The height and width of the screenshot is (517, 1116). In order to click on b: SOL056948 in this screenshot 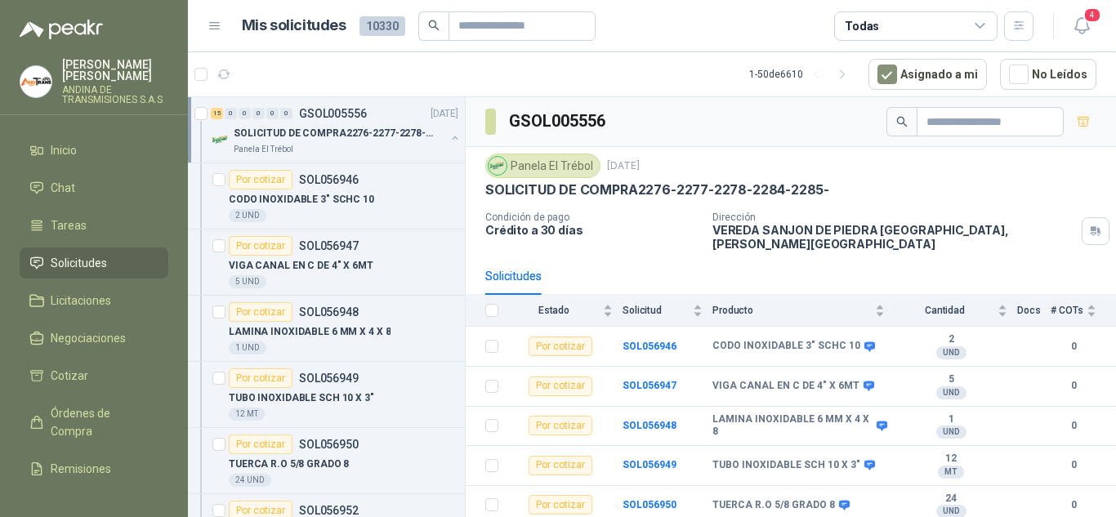, I will do `click(649, 426)`.